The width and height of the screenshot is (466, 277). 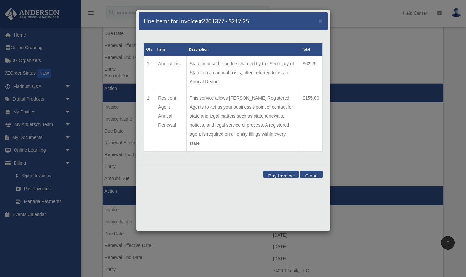 What do you see at coordinates (242, 73) in the screenshot?
I see `td: State-imposed filing fee charged by the Secretary of State, on an annual basis, often referred to...` at bounding box center [242, 73].